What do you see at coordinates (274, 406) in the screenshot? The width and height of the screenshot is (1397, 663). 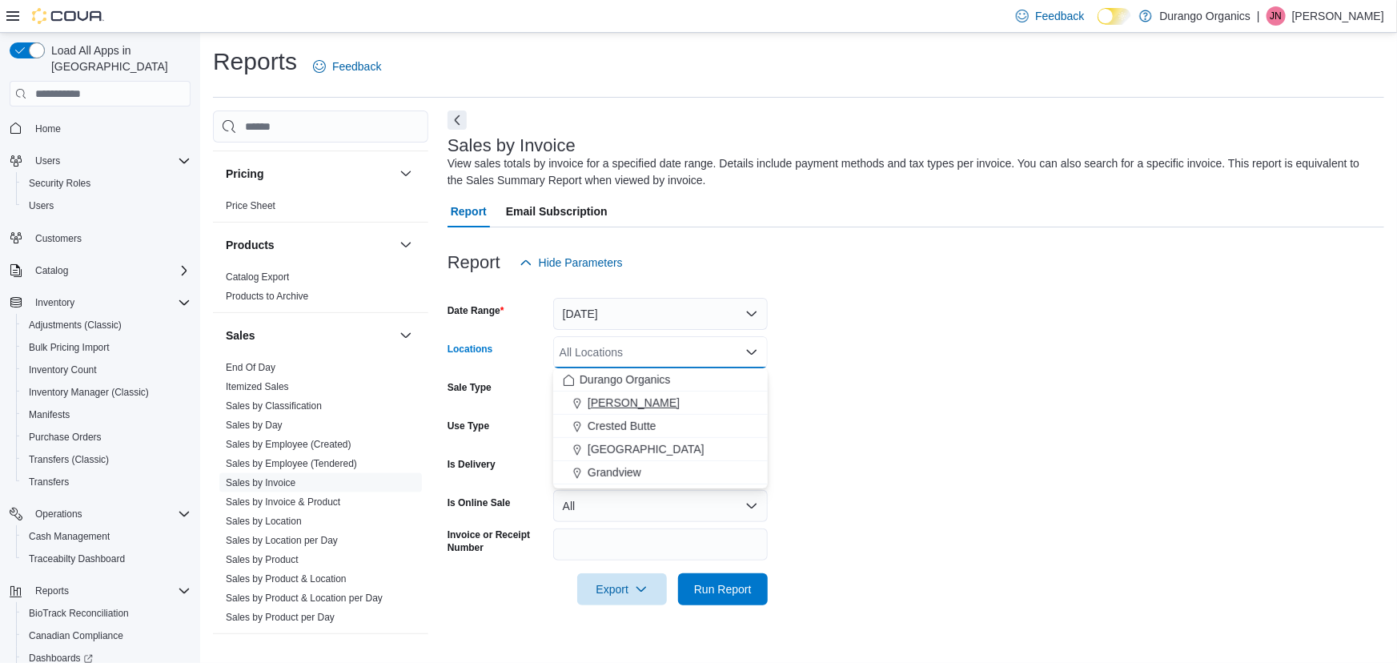 I see `a: Sales by Classification` at bounding box center [274, 406].